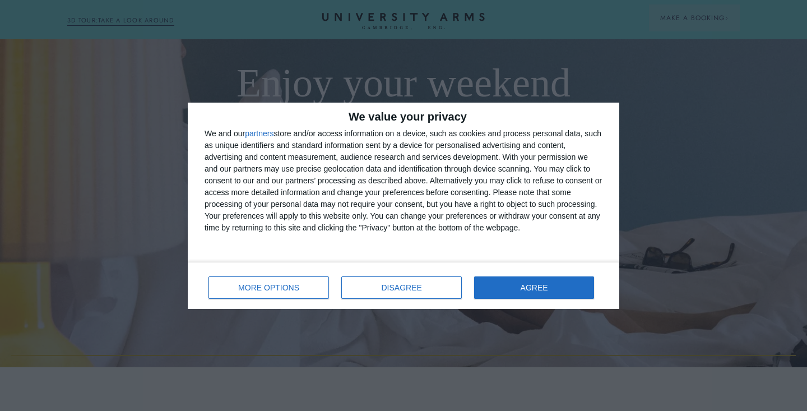 The height and width of the screenshot is (411, 807). Describe the element at coordinates (402, 288) in the screenshot. I see `span: DISAGREE` at that location.